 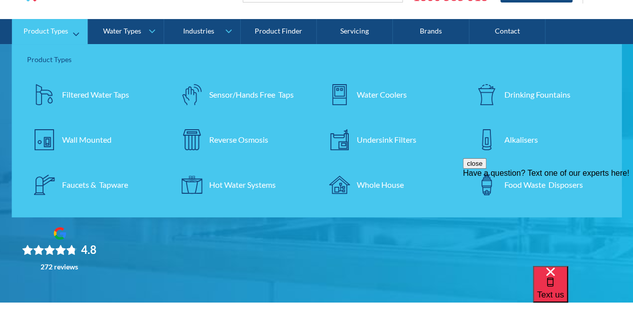 What do you see at coordinates (391, 95) in the screenshot?
I see `a: Water Coolers` at bounding box center [391, 95].